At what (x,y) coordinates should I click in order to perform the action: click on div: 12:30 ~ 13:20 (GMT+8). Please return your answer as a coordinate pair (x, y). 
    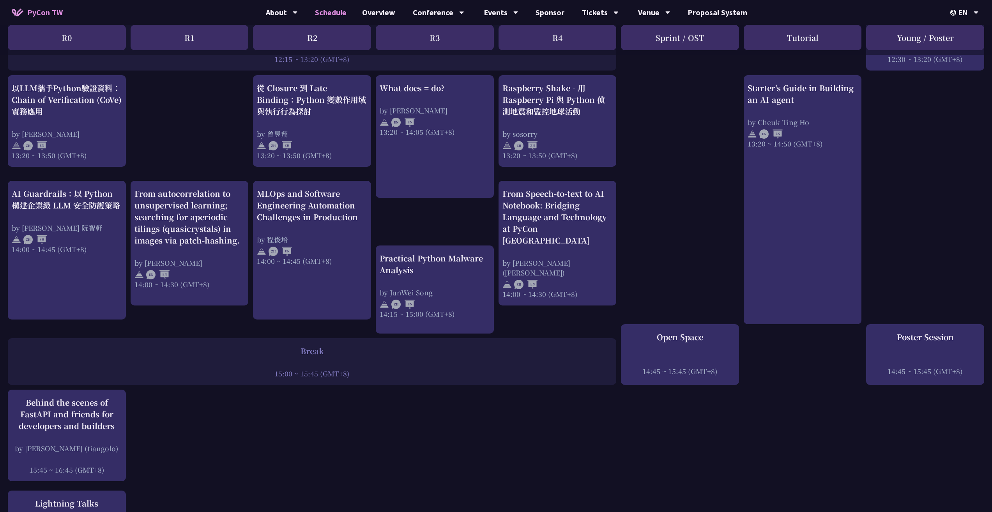
    Looking at the image, I should click on (925, 59).